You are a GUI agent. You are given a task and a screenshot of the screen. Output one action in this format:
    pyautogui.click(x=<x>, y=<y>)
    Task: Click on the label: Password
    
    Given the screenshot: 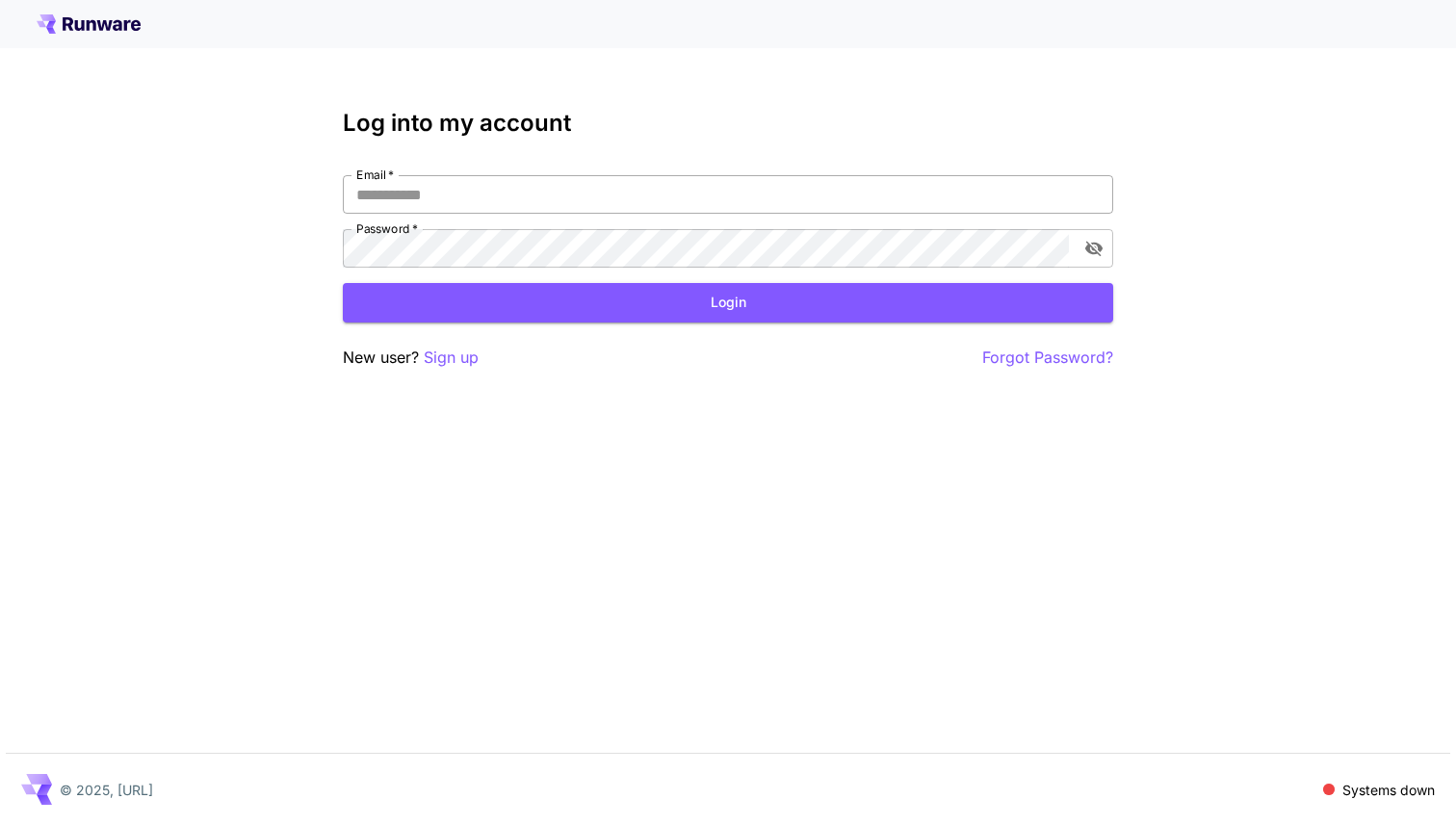 What is the action you would take?
    pyautogui.click(x=387, y=228)
    